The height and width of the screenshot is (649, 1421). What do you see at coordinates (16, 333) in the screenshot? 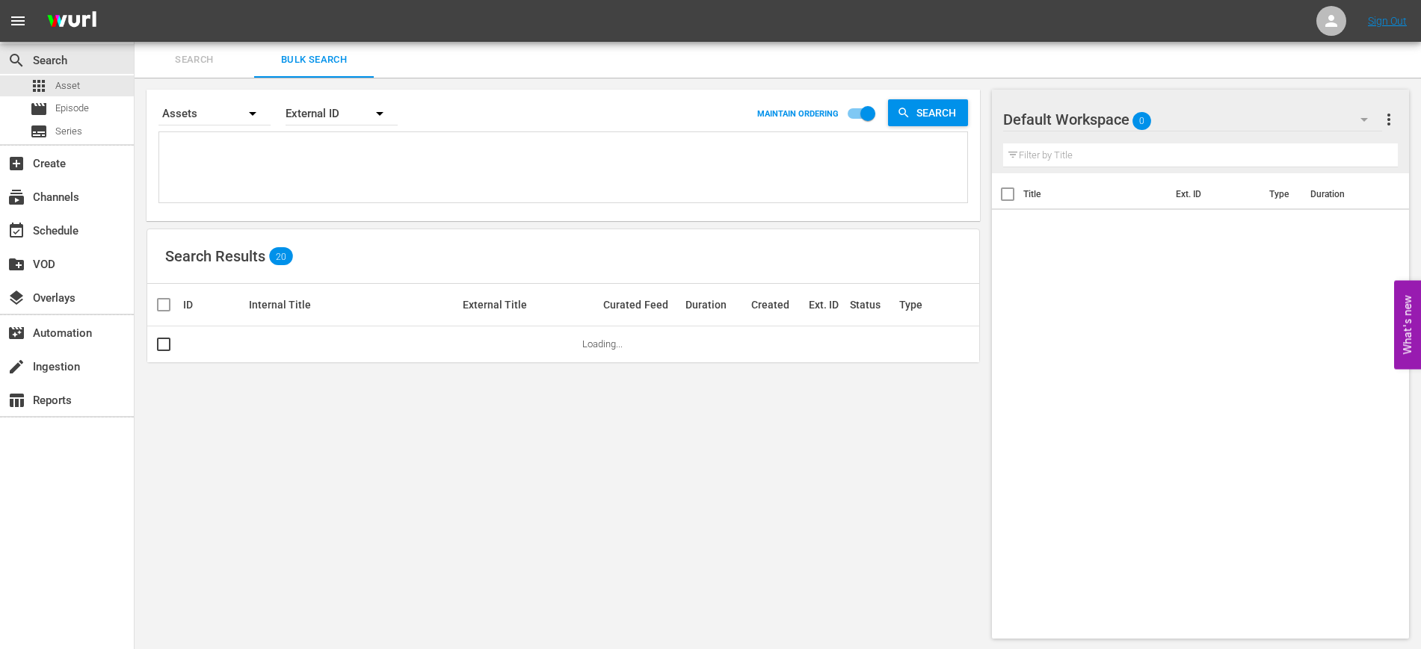
I see `span: Automation` at bounding box center [16, 333].